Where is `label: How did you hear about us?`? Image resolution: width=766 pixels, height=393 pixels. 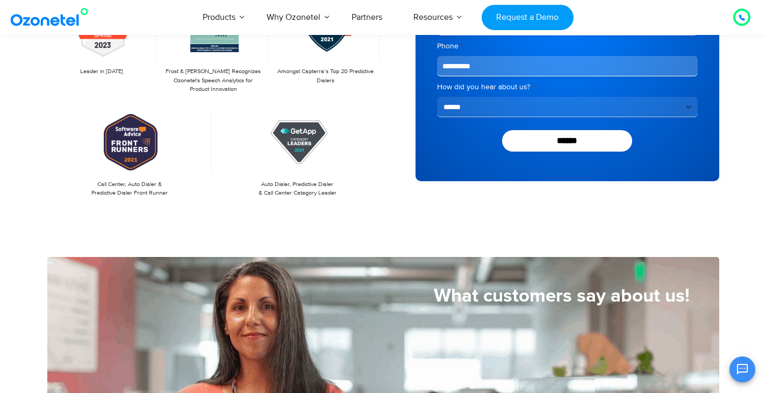
label: How did you hear about us? is located at coordinates (567, 87).